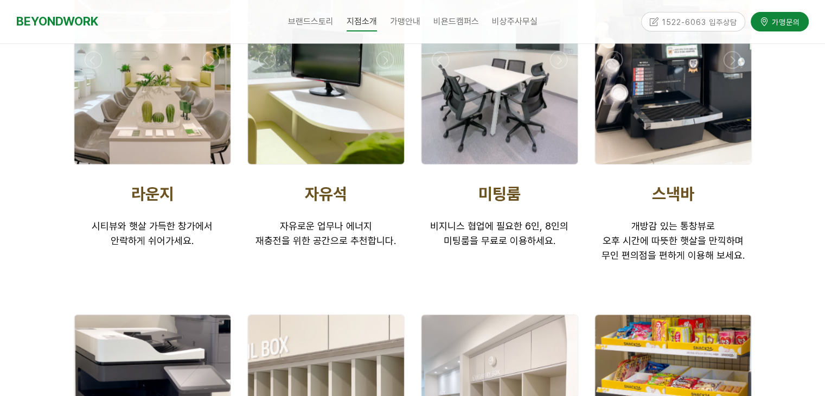 This screenshot has height=396, width=825. What do you see at coordinates (673, 240) in the screenshot?
I see `span: 오후 시간에 따뜻한 햇살을 만끽하며` at bounding box center [673, 240].